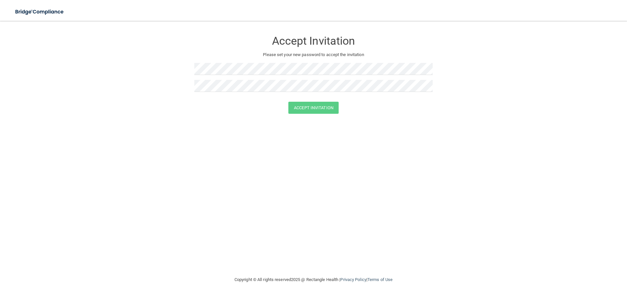  I want to click on p: Please set your new password to accept the invitation, so click(313, 55).